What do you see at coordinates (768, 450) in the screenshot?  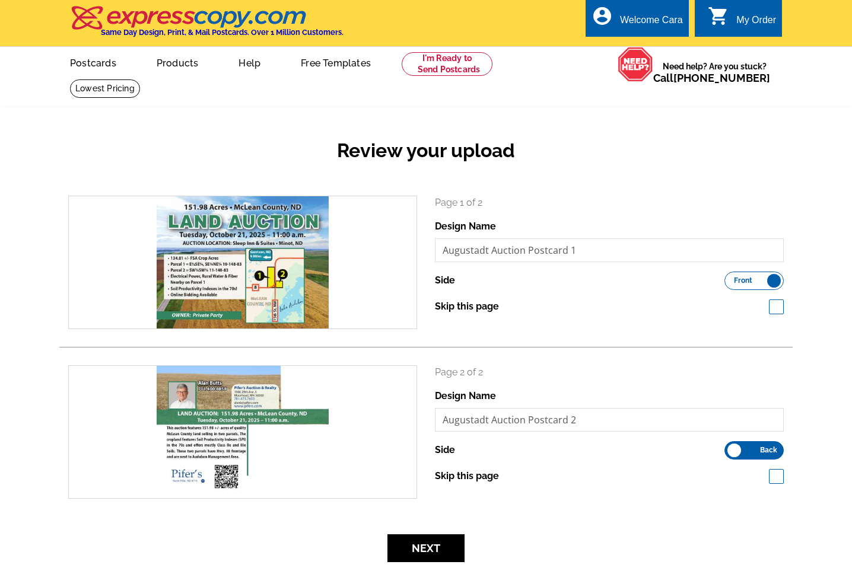 I see `span: Back` at bounding box center [768, 450].